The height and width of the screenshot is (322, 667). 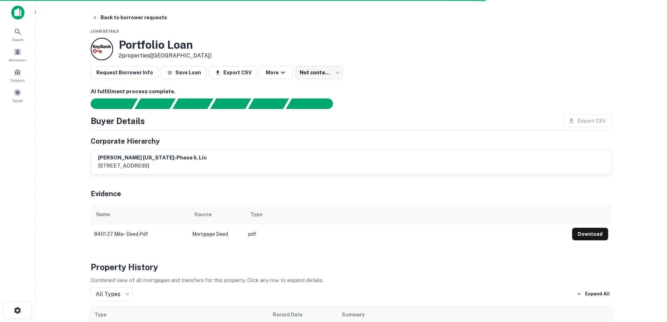 I want to click on button: Request Borrower Info, so click(x=125, y=72).